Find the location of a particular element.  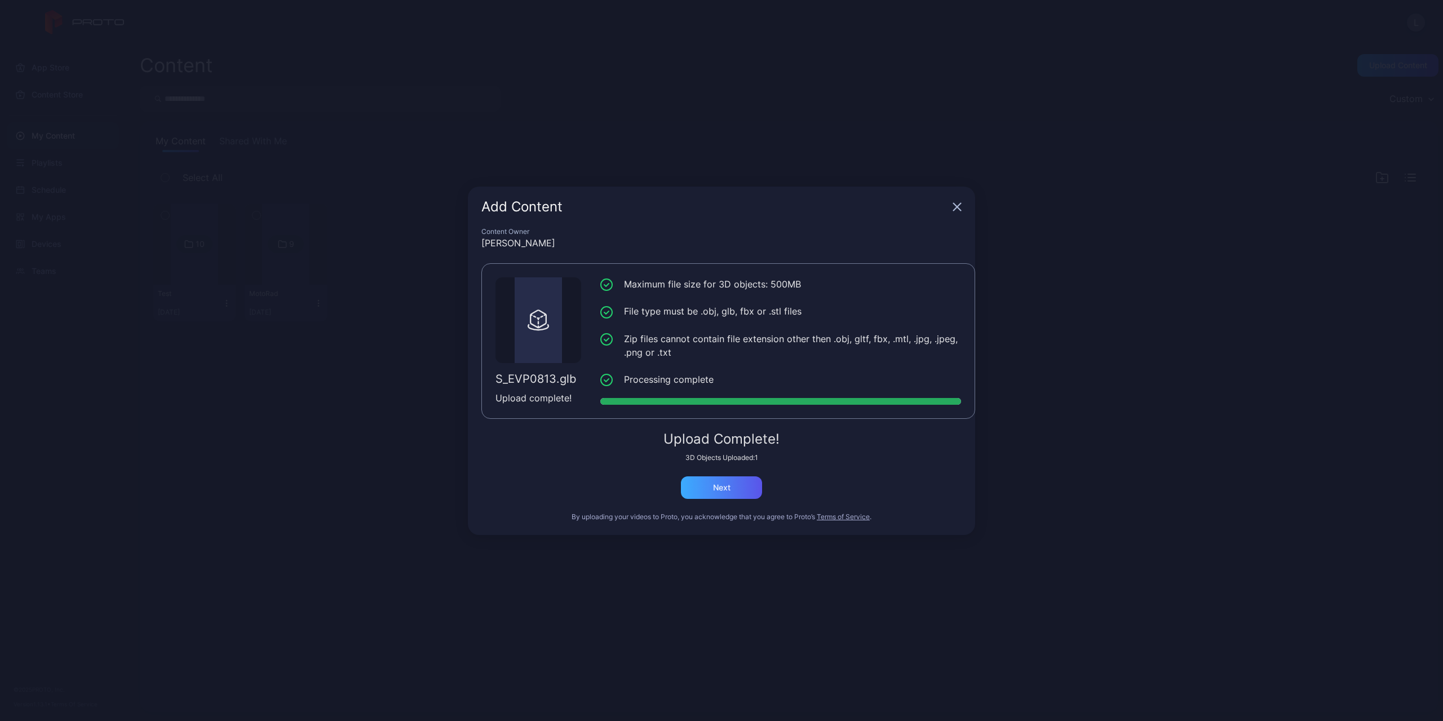

div: Upload complete! is located at coordinates (538, 398).